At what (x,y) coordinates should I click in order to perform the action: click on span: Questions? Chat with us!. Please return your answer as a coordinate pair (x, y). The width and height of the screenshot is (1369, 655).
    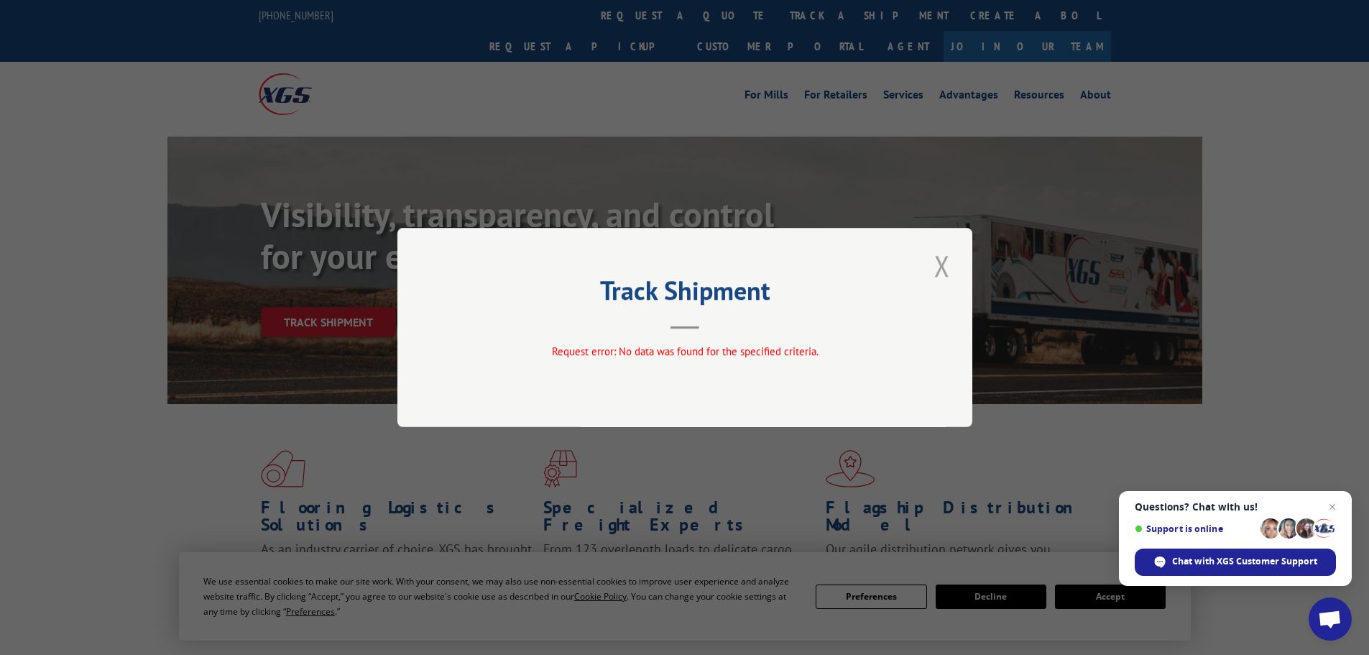
    Looking at the image, I should click on (1235, 507).